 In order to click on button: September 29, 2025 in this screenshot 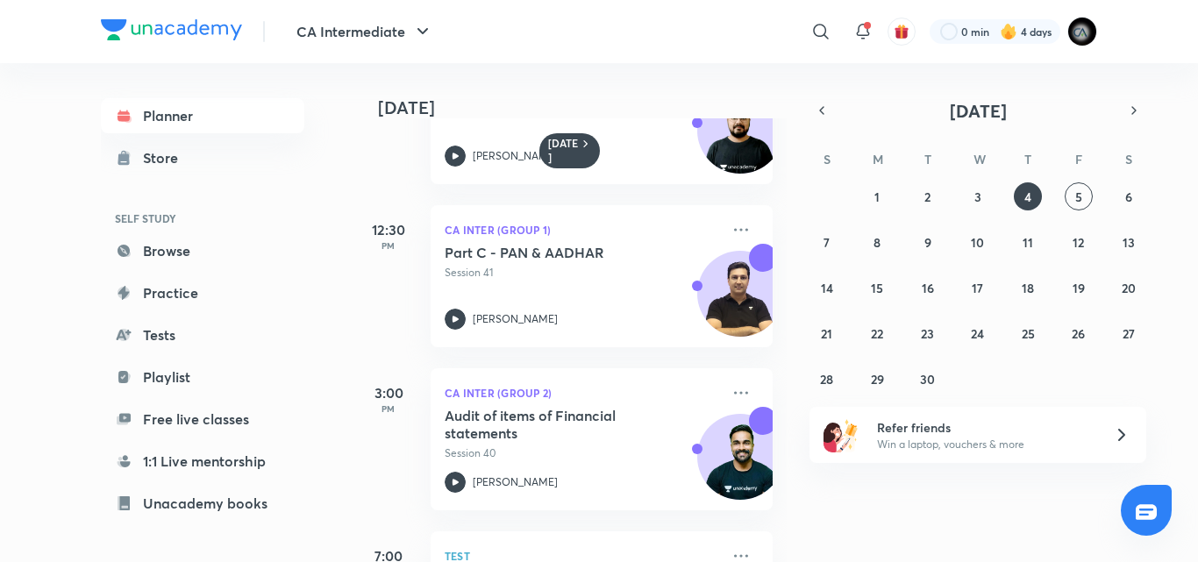, I will do `click(877, 379)`.